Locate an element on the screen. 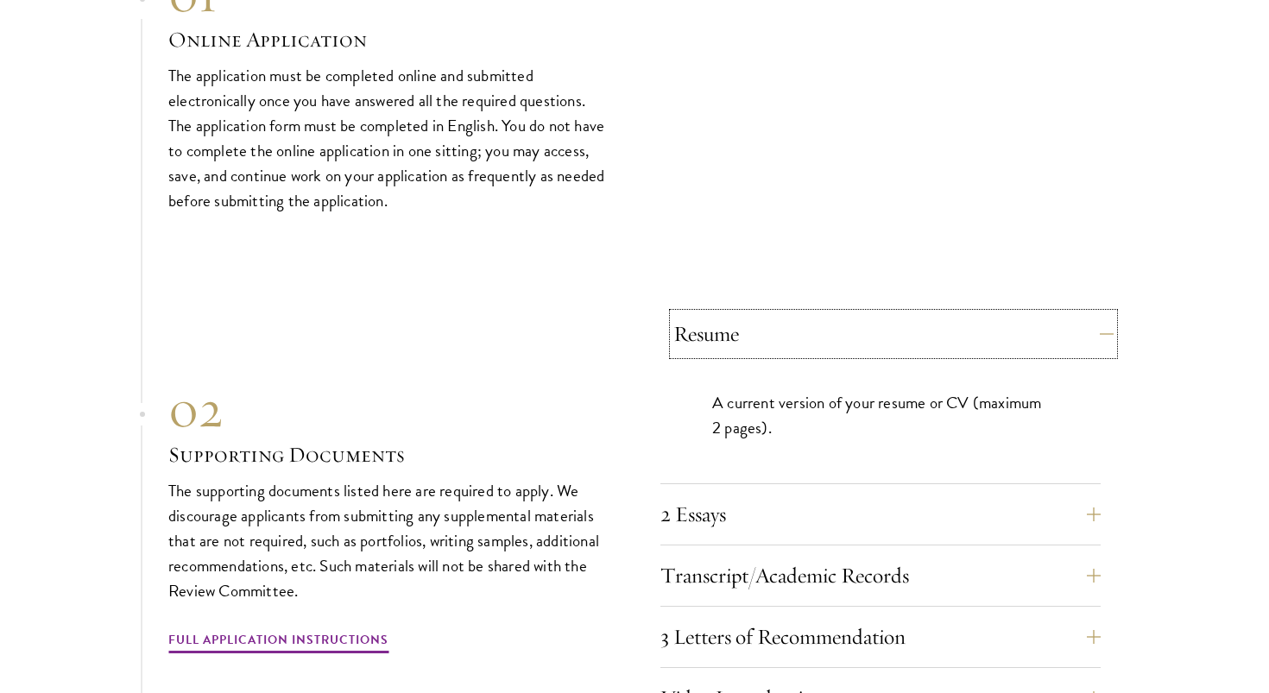 The height and width of the screenshot is (693, 1269). button: Transcript/Academic Records is located at coordinates (881, 576).